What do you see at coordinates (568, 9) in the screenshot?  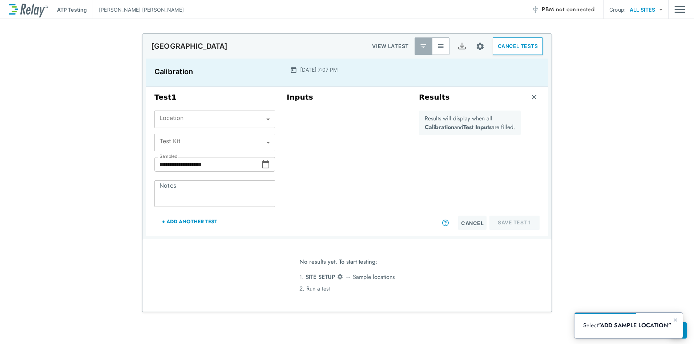 I see `span: PBM` at bounding box center [568, 9].